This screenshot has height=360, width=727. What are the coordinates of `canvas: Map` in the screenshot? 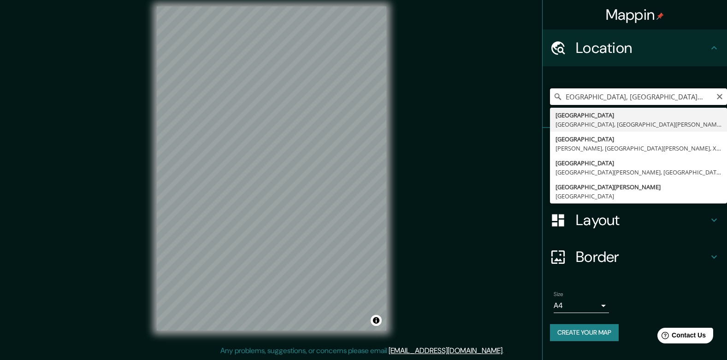 It's located at (272, 169).